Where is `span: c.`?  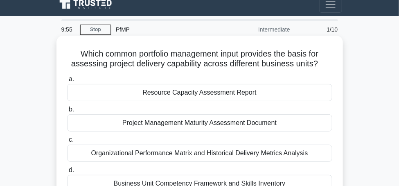 span: c. is located at coordinates (71, 139).